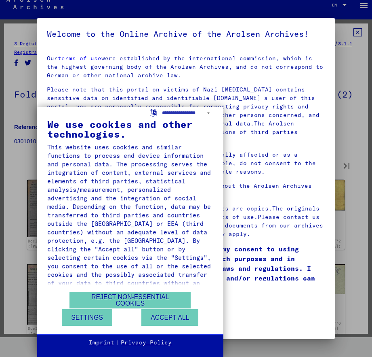  I want to click on button: Accept all, so click(170, 317).